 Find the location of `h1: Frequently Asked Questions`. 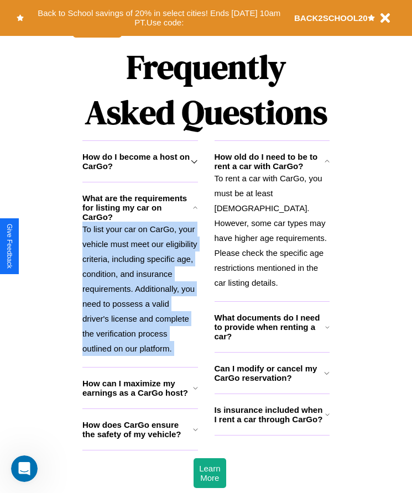

h1: Frequently Asked Questions is located at coordinates (206, 89).